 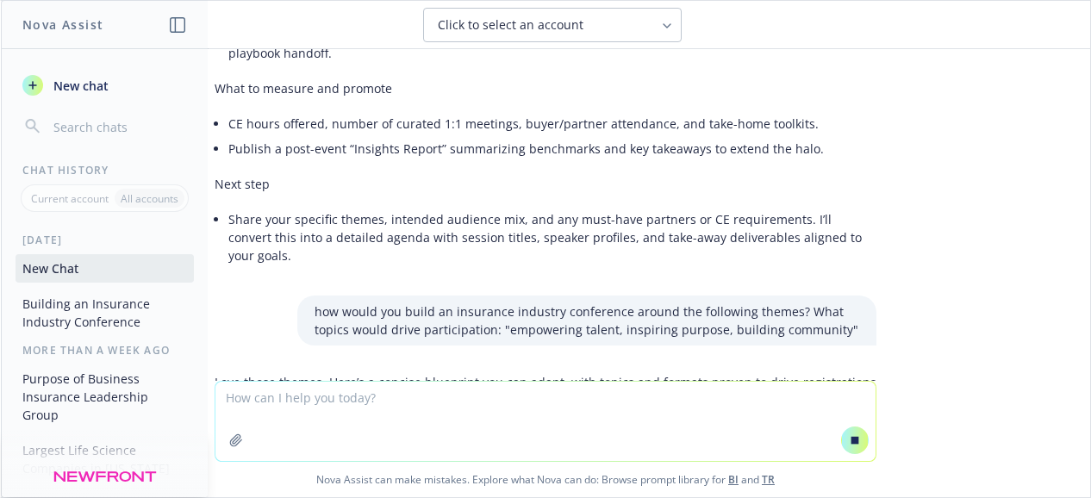 What do you see at coordinates (149, 198) in the screenshot?
I see `p: All accounts` at bounding box center [149, 198].